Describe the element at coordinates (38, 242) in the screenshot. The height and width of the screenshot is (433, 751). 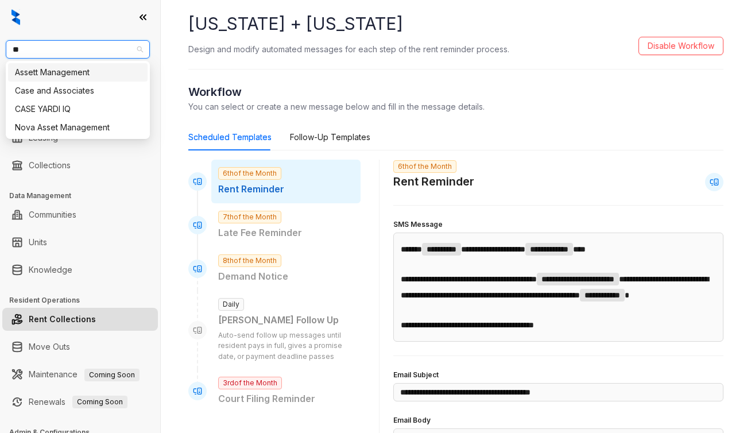
I see `a: Units` at that location.